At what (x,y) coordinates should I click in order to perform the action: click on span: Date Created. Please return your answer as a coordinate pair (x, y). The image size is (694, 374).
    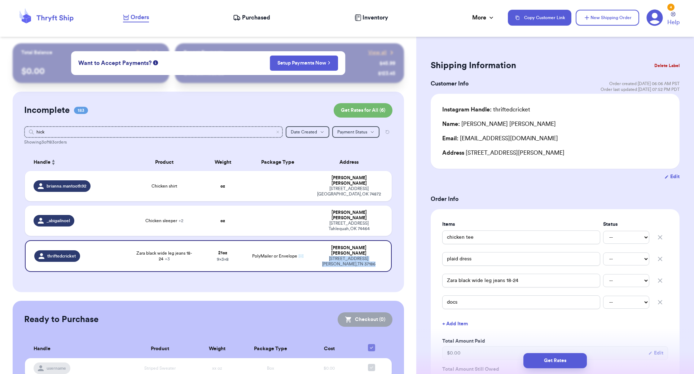
    Looking at the image, I should click on (304, 132).